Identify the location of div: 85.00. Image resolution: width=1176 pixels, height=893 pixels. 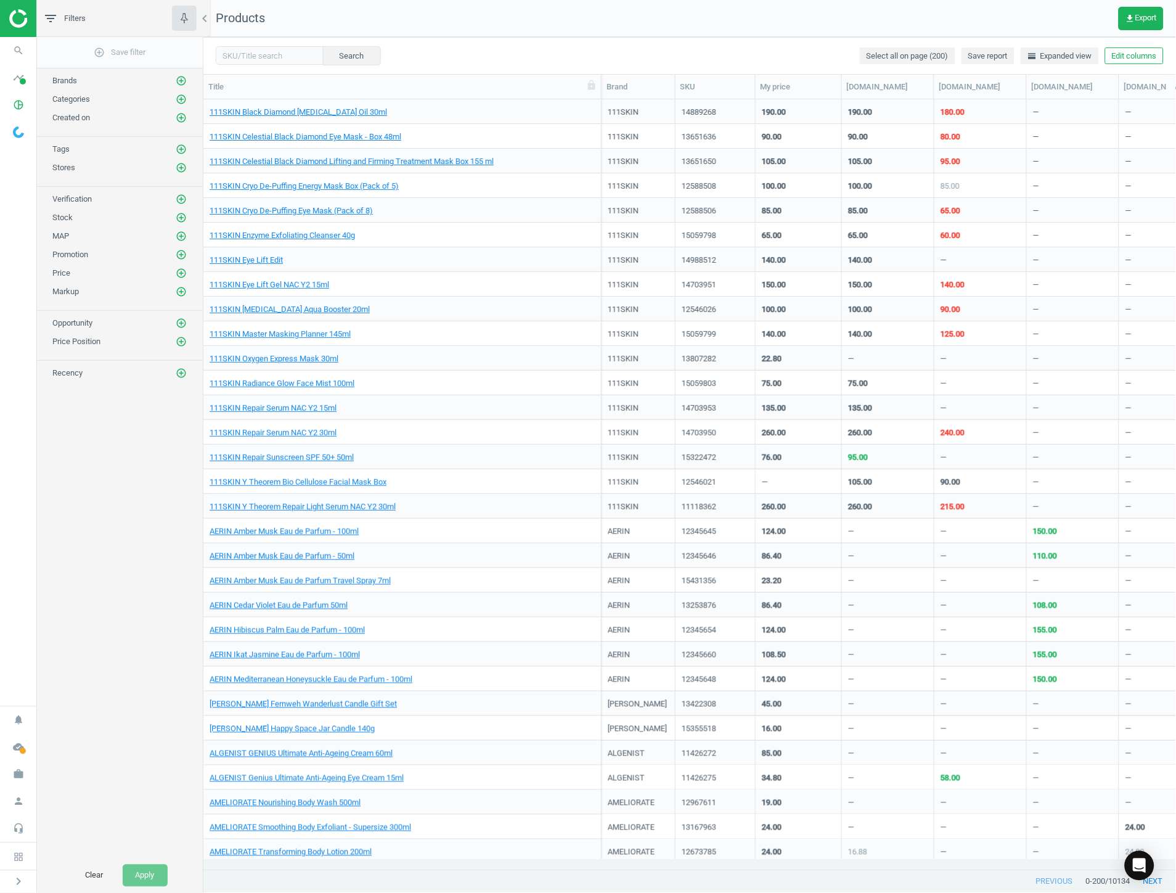
(772, 211).